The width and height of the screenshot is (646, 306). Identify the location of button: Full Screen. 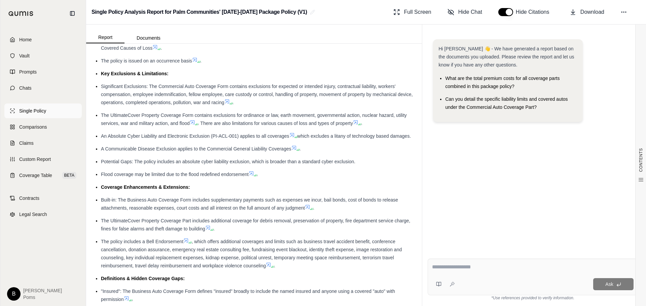
(412, 12).